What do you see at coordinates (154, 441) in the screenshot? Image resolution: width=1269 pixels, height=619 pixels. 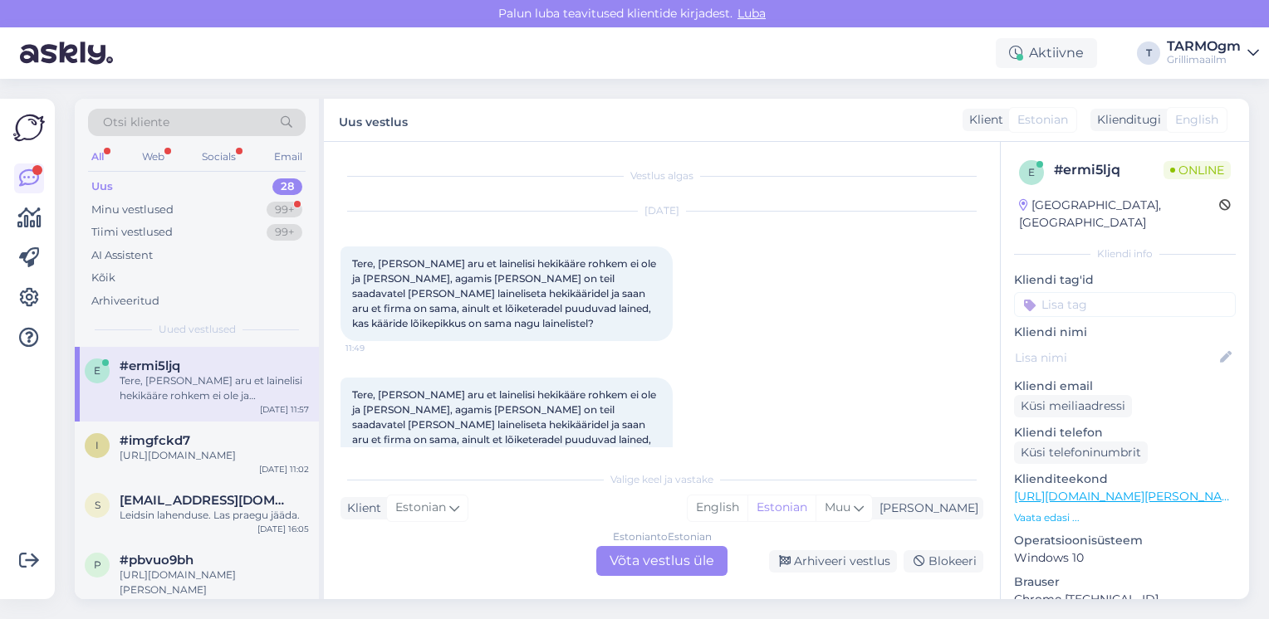 I see `span: #imgfckd7` at bounding box center [154, 441].